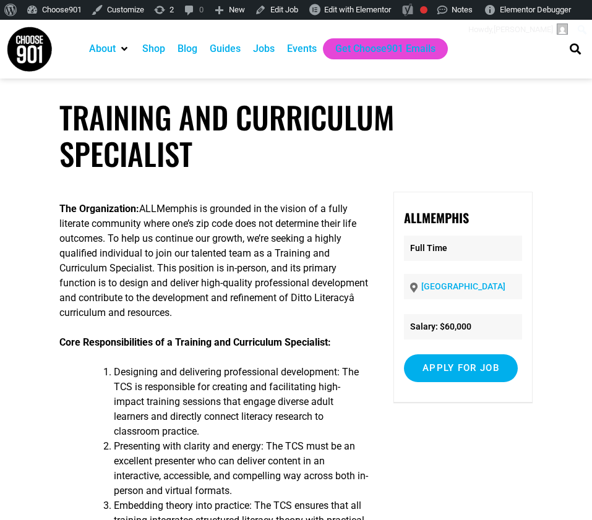 Image resolution: width=592 pixels, height=520 pixels. Describe the element at coordinates (302, 49) in the screenshot. I see `a: Events` at that location.